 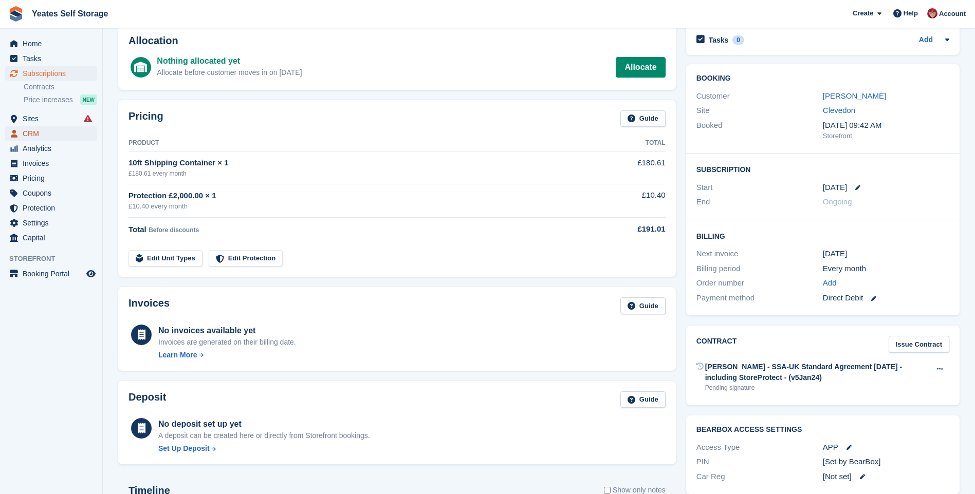 I want to click on div: Access Type, so click(x=759, y=447).